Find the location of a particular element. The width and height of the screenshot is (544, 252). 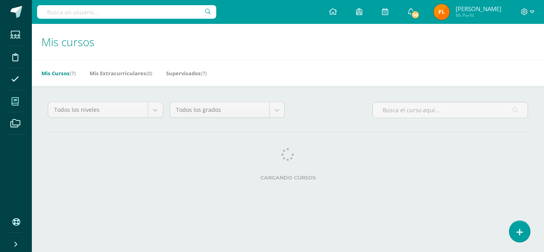

a: Todos los grados is located at coordinates (228, 110).